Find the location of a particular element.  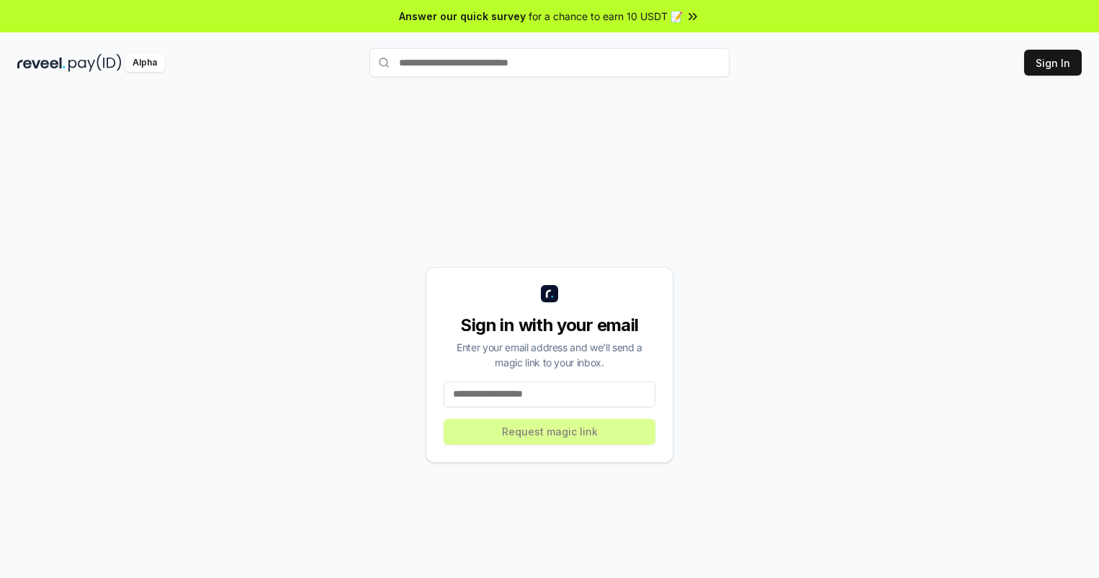

div: Enter your email address and we’ll send a magic link to your inbox. is located at coordinates (550, 355).